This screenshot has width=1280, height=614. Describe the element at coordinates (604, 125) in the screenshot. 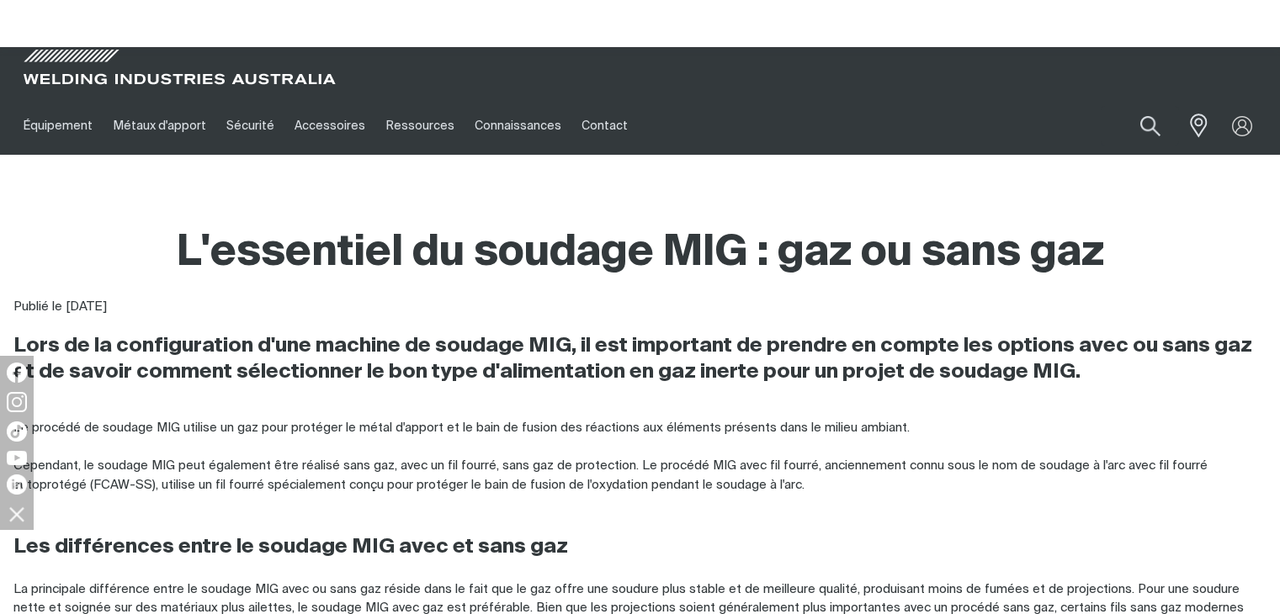

I see `a: Contact` at that location.